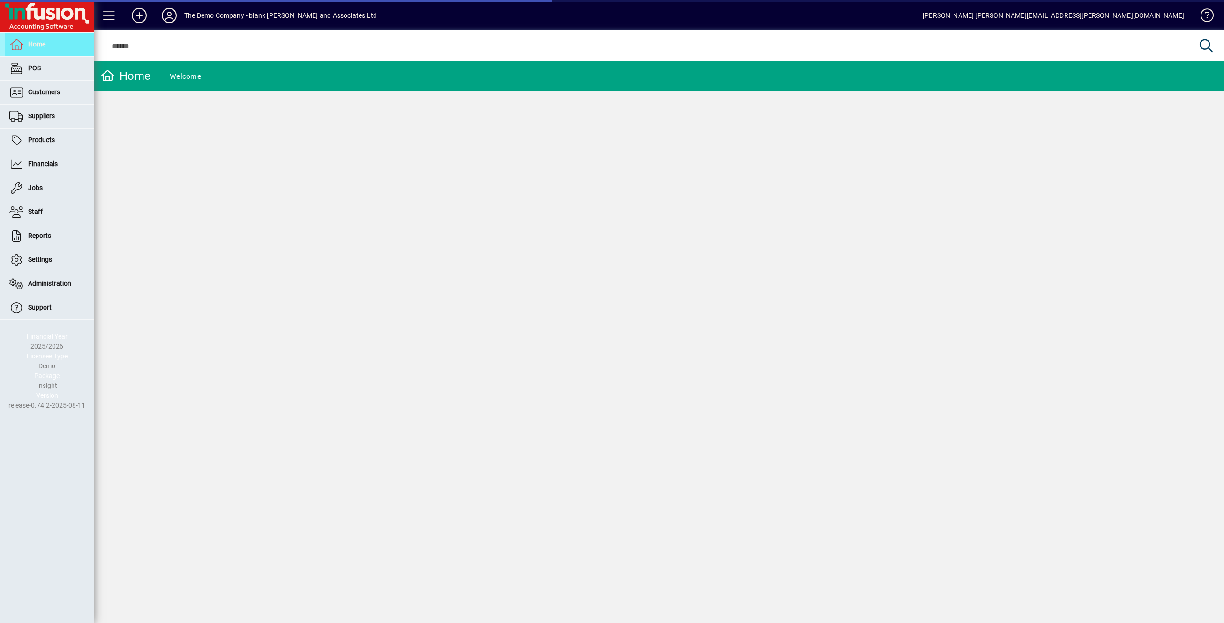  Describe the element at coordinates (47, 336) in the screenshot. I see `span: Financial Year` at that location.